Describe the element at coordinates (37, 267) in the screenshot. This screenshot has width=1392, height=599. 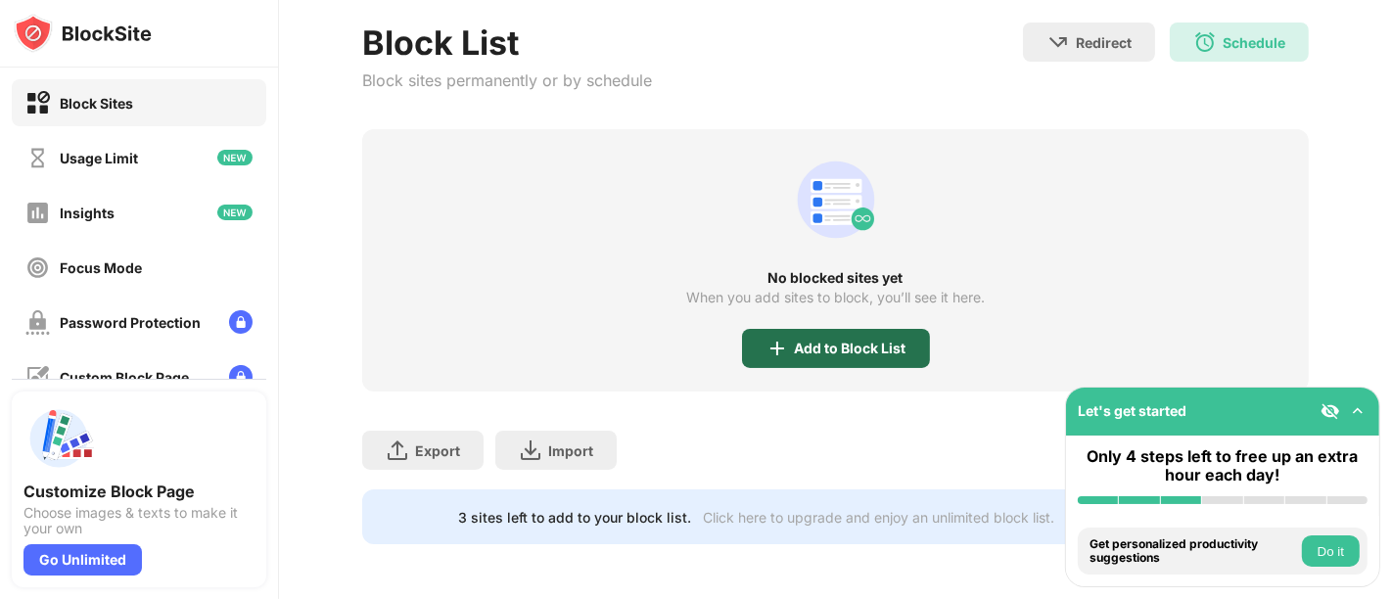
I see `img: focus-off.svg` at that location.